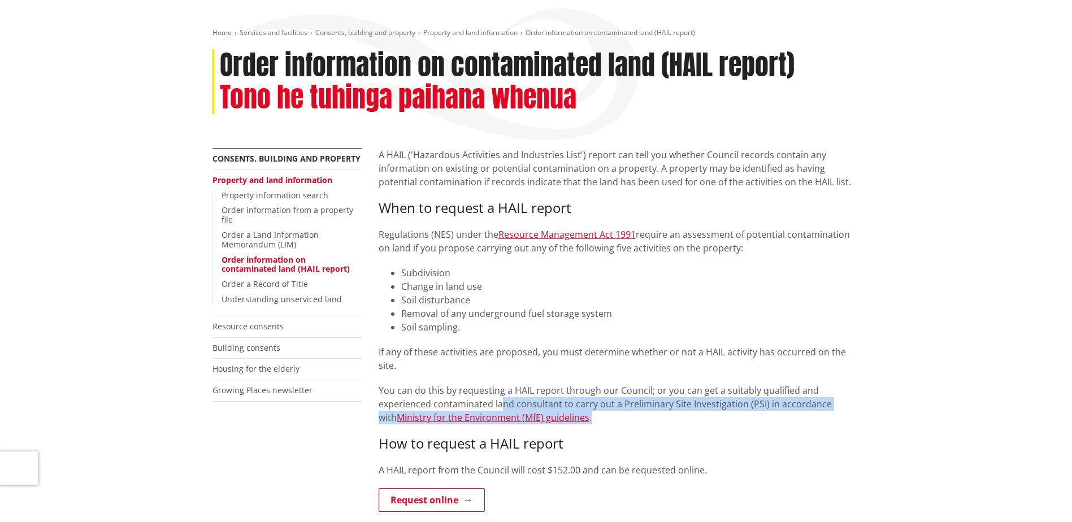 The height and width of the screenshot is (522, 1072). What do you see at coordinates (398, 98) in the screenshot?
I see `h2: Tono he tuhinga paihana whenua` at bounding box center [398, 98].